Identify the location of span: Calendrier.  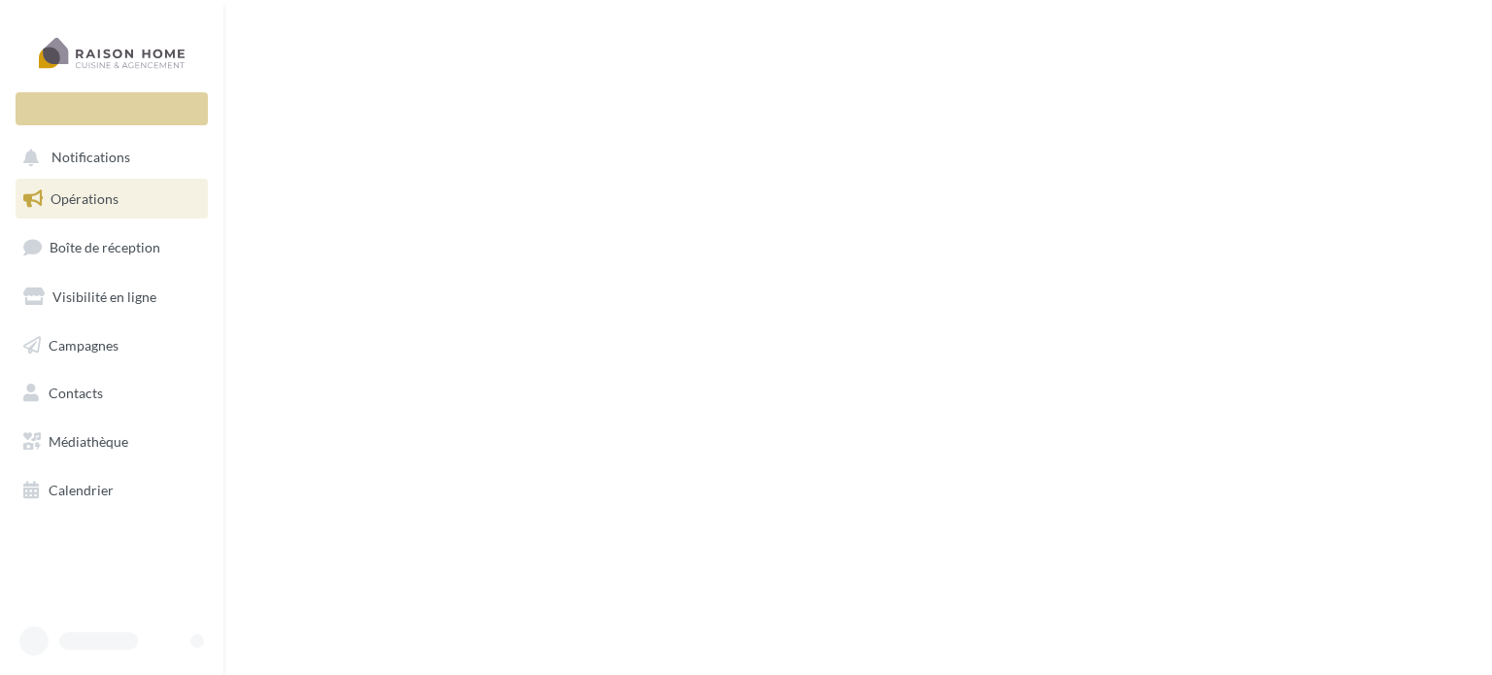
(81, 489).